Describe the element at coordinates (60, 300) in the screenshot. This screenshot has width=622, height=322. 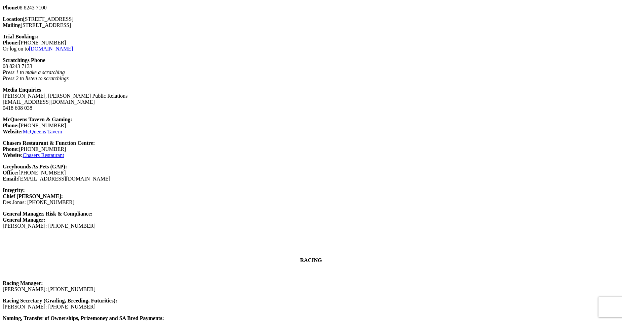
I see `strong: Racing Secretary (Grading, Breeding, Futurities):` at that location.